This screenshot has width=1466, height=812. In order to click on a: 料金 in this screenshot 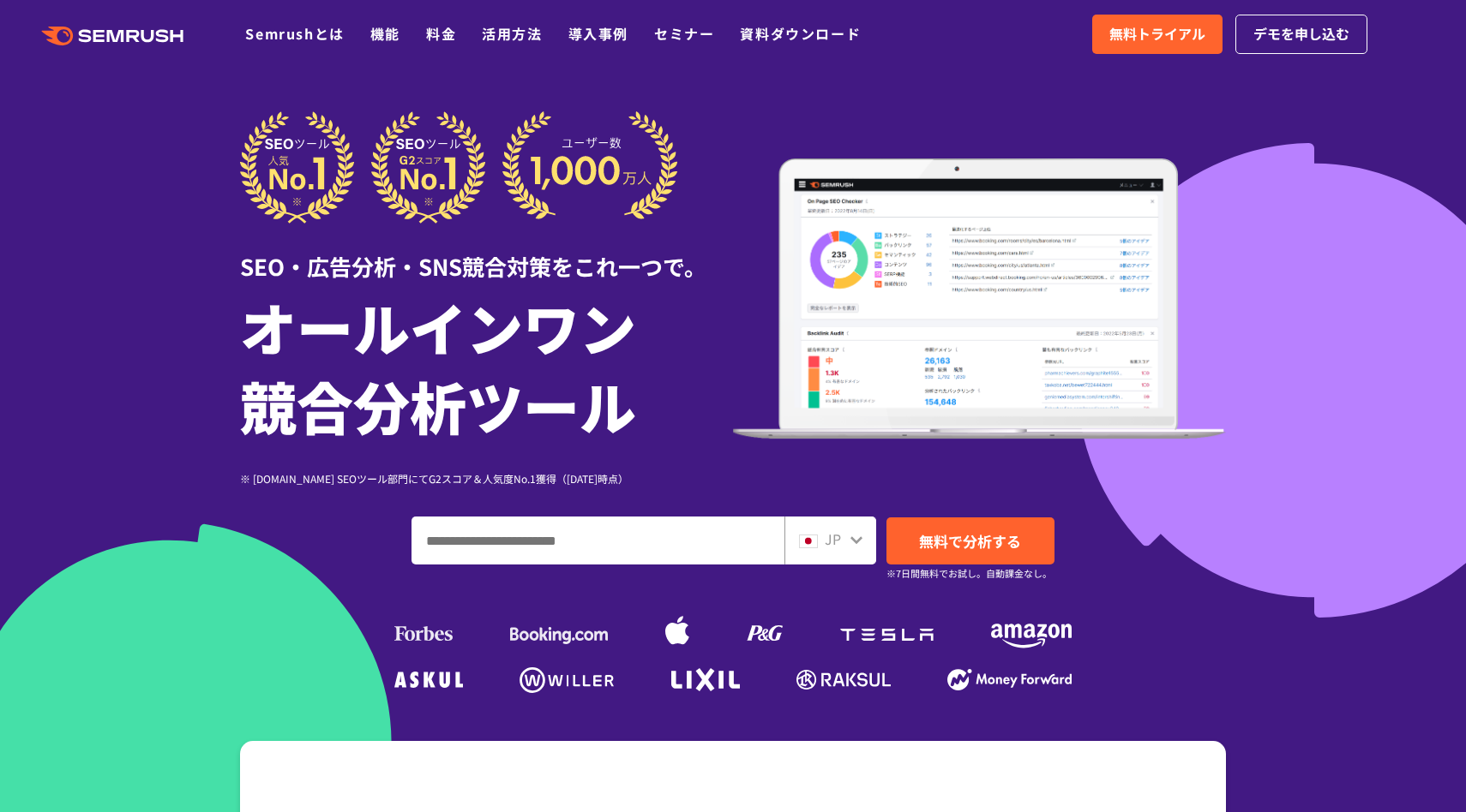, I will do `click(441, 34)`.